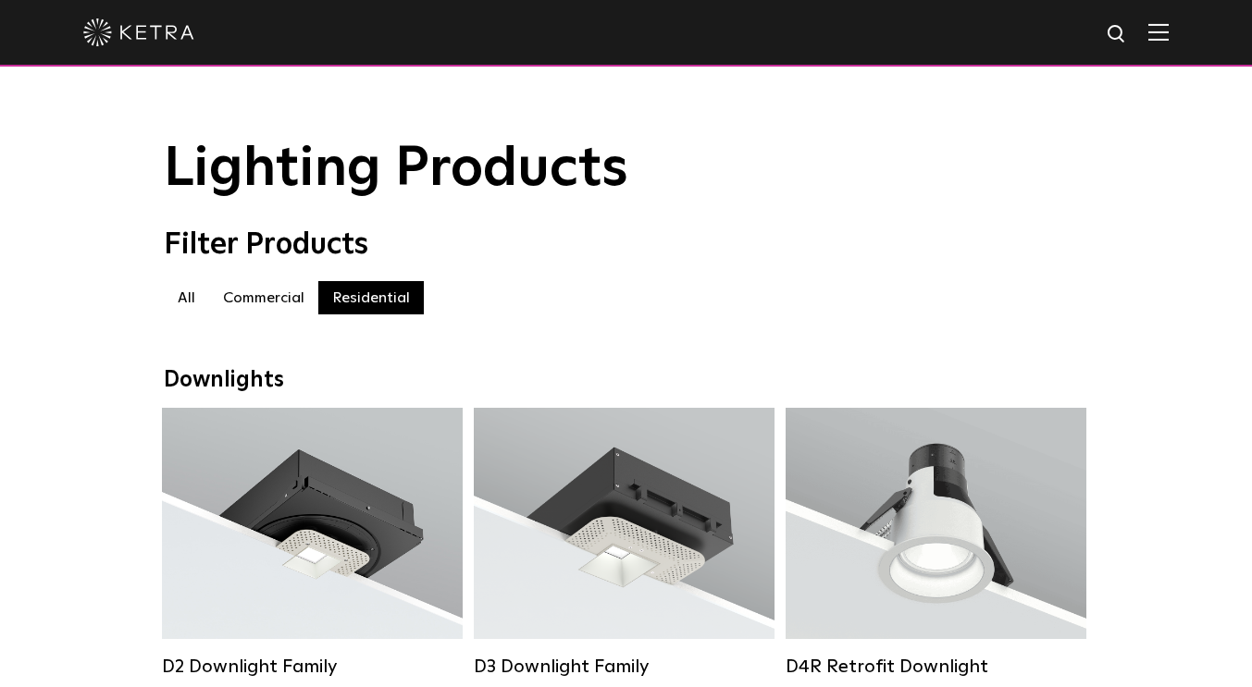  What do you see at coordinates (1158, 31) in the screenshot?
I see `img: Hamburger%20Nav.svg` at bounding box center [1158, 31].